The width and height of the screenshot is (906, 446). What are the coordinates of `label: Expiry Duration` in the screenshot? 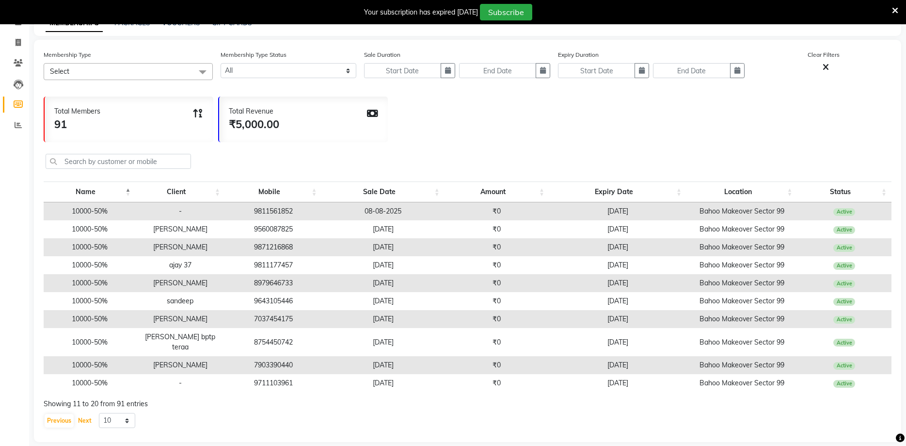 It's located at (578, 55).